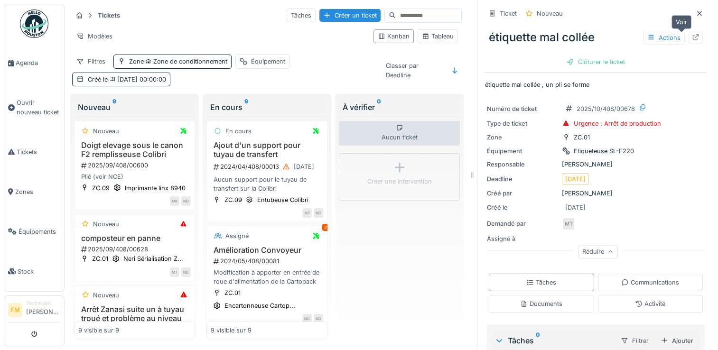 The image size is (718, 350). Describe the element at coordinates (604, 151) in the screenshot. I see `div: Etiqueteuse SL-F220` at that location.